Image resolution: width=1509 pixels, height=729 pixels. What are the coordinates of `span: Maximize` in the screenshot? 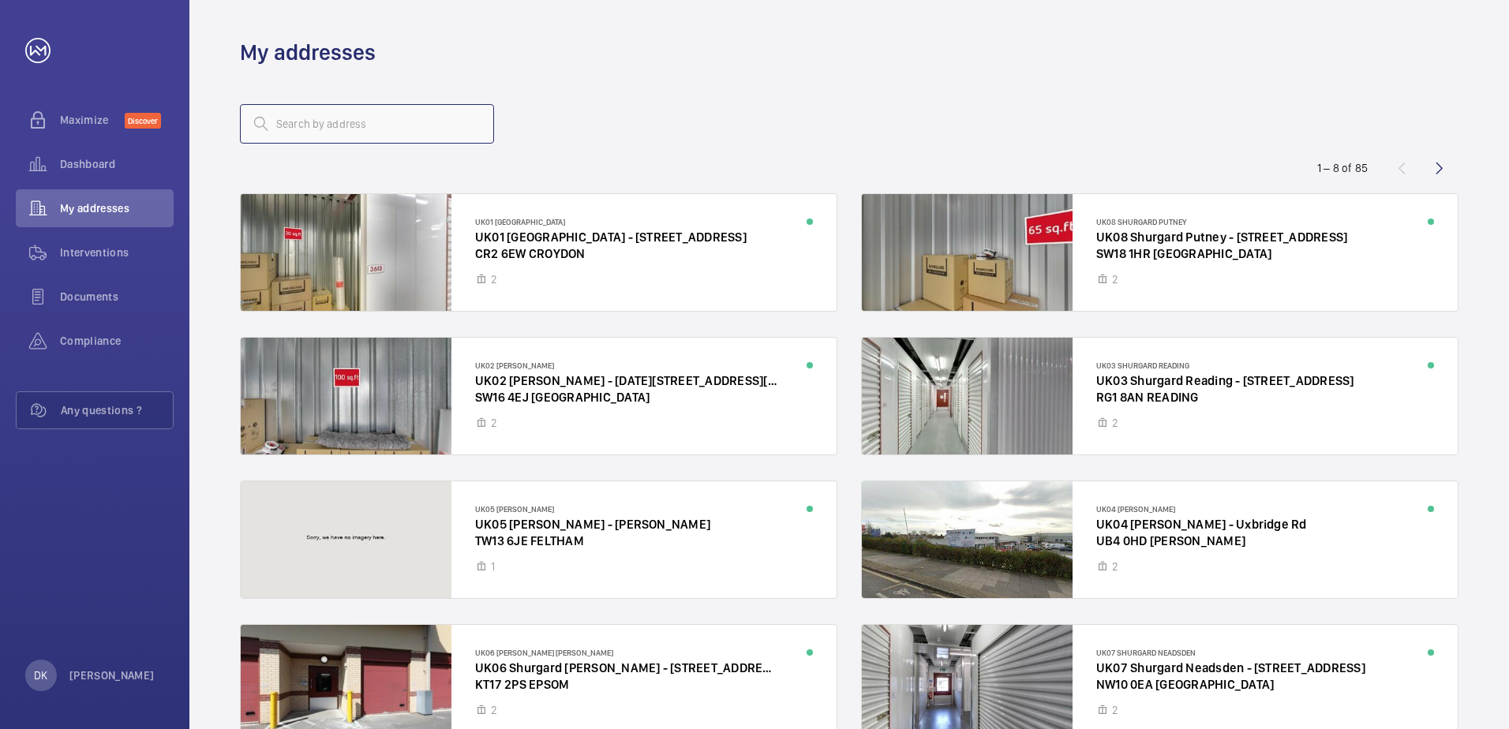 It's located at (92, 120).